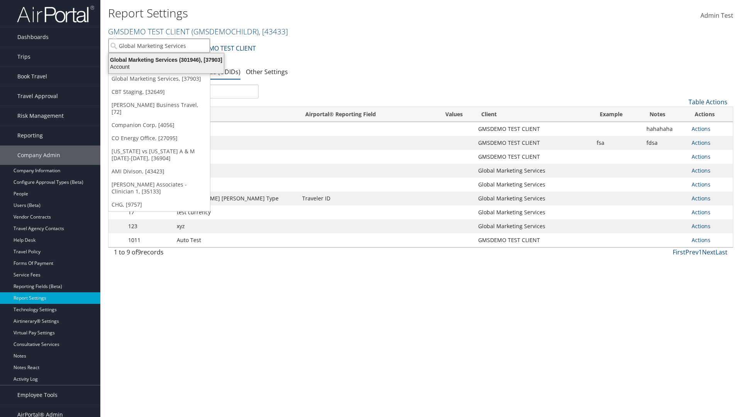 The height and width of the screenshot is (417, 741). What do you see at coordinates (534, 114) in the screenshot?
I see `th: Client` at bounding box center [534, 114].